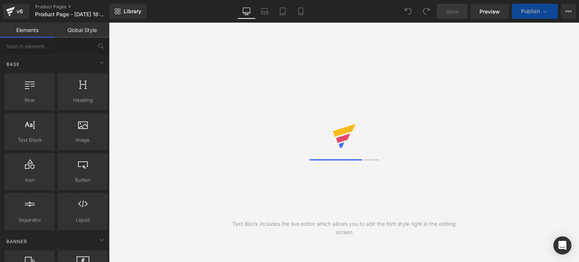 This screenshot has width=579, height=262. Describe the element at coordinates (562, 245) in the screenshot. I see `div: Open Intercom Messenger` at that location.